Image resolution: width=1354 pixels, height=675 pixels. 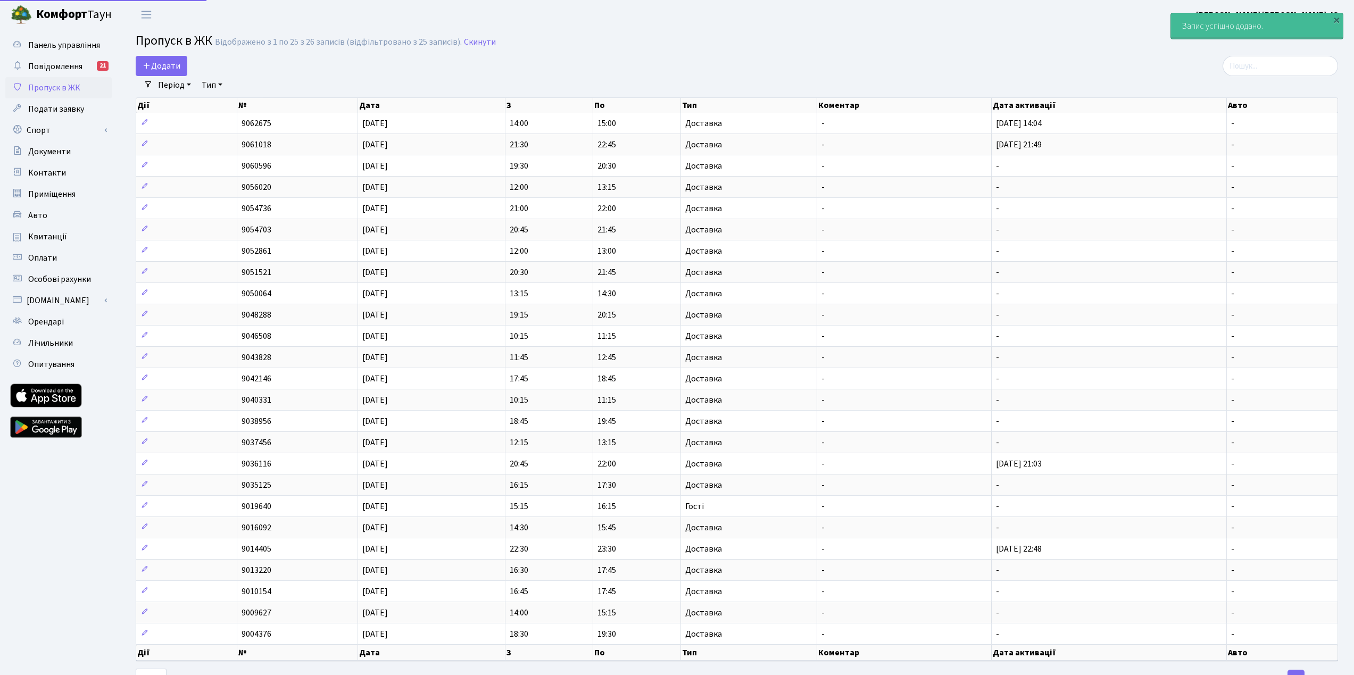 What do you see at coordinates (519, 570) in the screenshot?
I see `span: 16:30` at bounding box center [519, 570].